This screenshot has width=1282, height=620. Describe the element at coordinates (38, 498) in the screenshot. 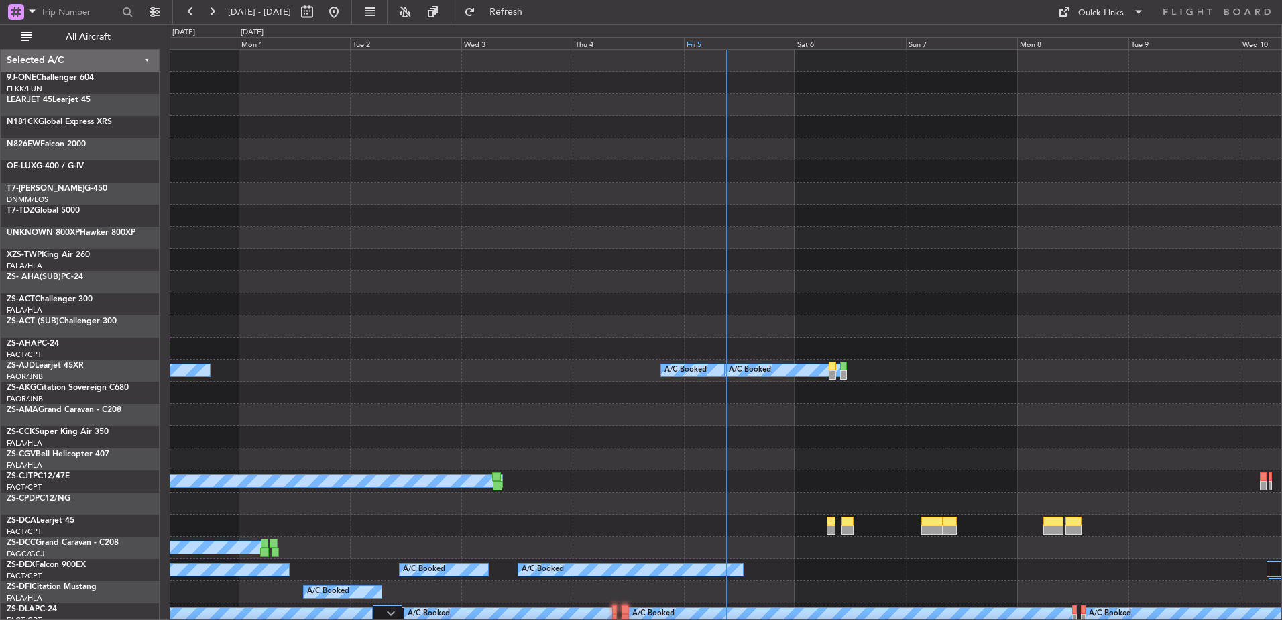

I see `a: ZS-CPDPC12/NG` at that location.